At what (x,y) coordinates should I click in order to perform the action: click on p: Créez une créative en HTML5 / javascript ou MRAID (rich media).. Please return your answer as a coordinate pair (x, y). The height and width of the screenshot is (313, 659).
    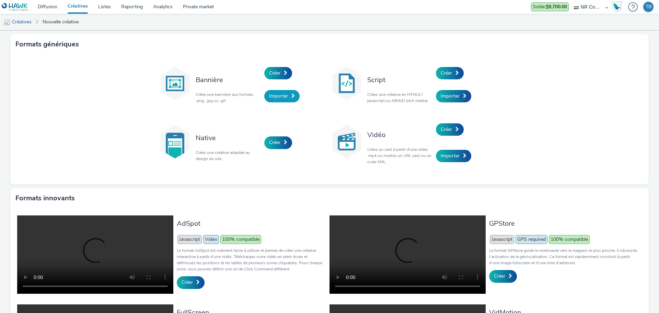
    Looking at the image, I should click on (400, 98).